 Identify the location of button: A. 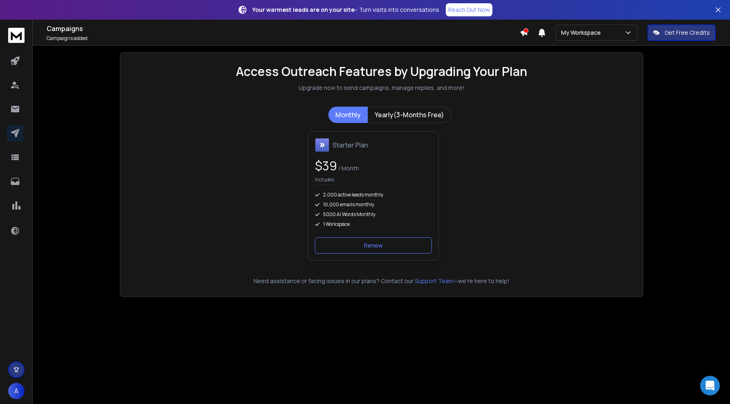
(16, 391).